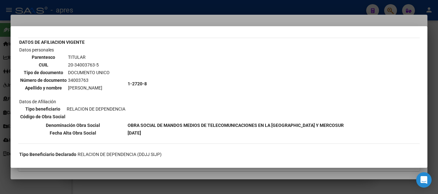  Describe the element at coordinates (43, 109) in the screenshot. I see `th: Tipo beneficiario` at that location.